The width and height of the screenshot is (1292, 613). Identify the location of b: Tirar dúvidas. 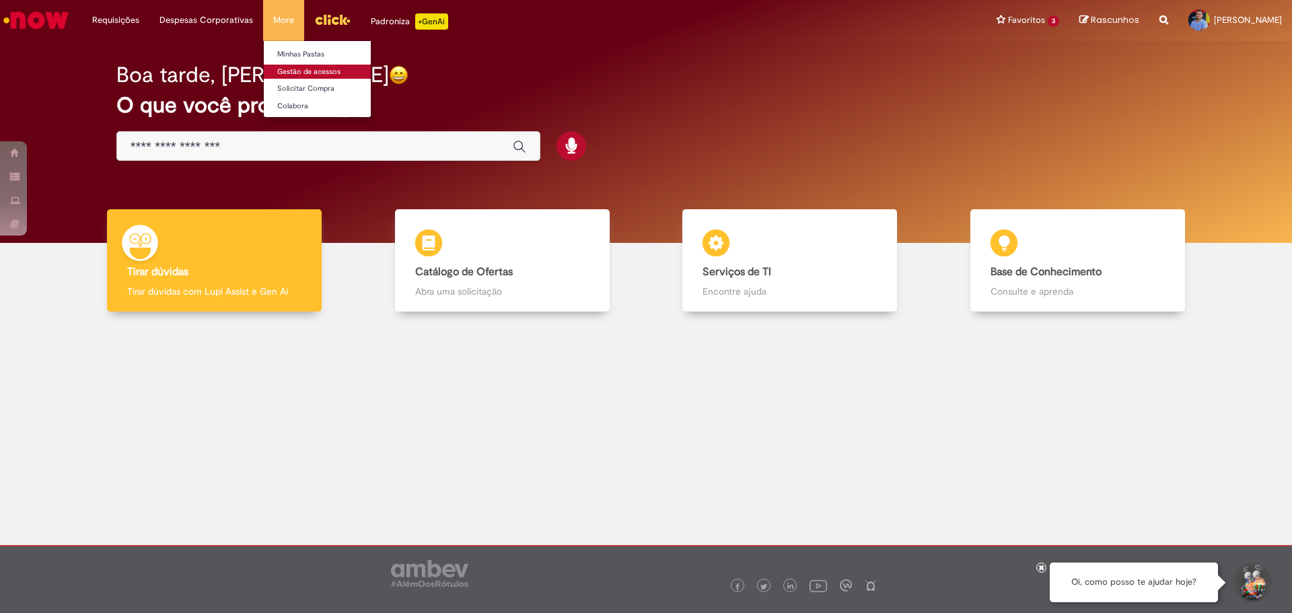
(157, 272).